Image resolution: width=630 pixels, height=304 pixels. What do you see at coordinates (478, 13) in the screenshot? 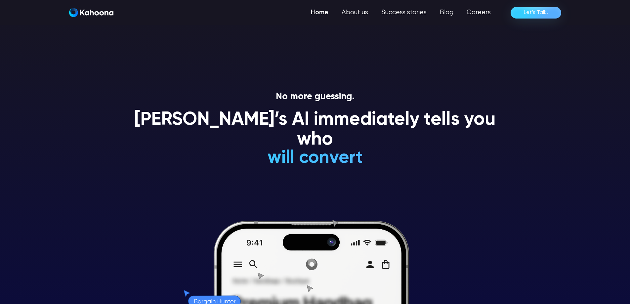
I see `a: Careers` at bounding box center [478, 13].